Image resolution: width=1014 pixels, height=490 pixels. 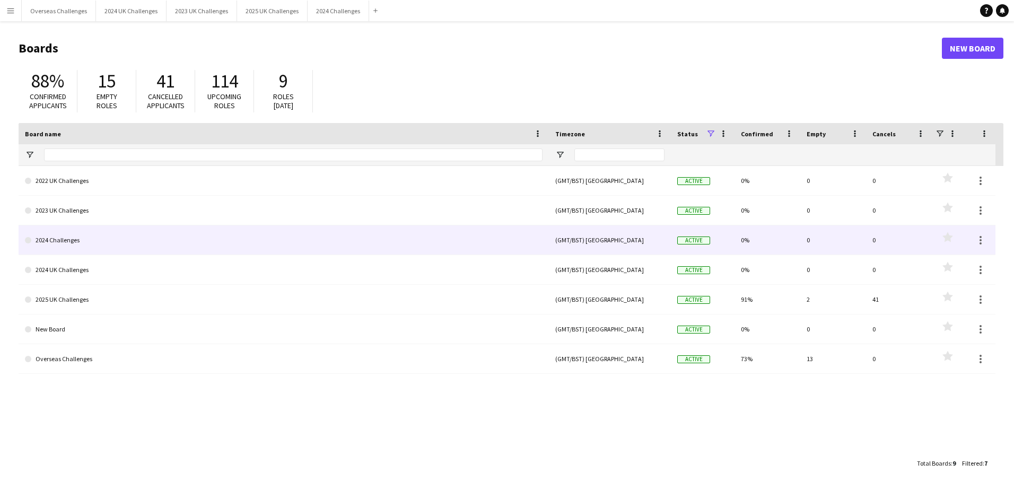 I want to click on span: Status, so click(x=687, y=134).